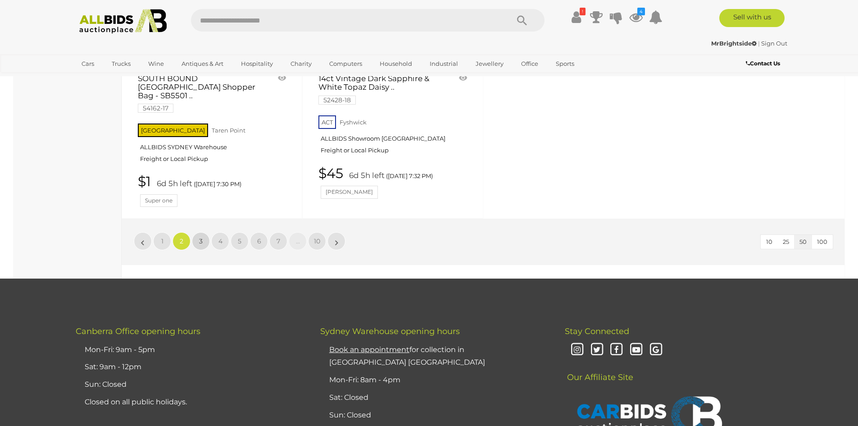  What do you see at coordinates (88, 63) in the screenshot?
I see `a: Cars` at bounding box center [88, 63].